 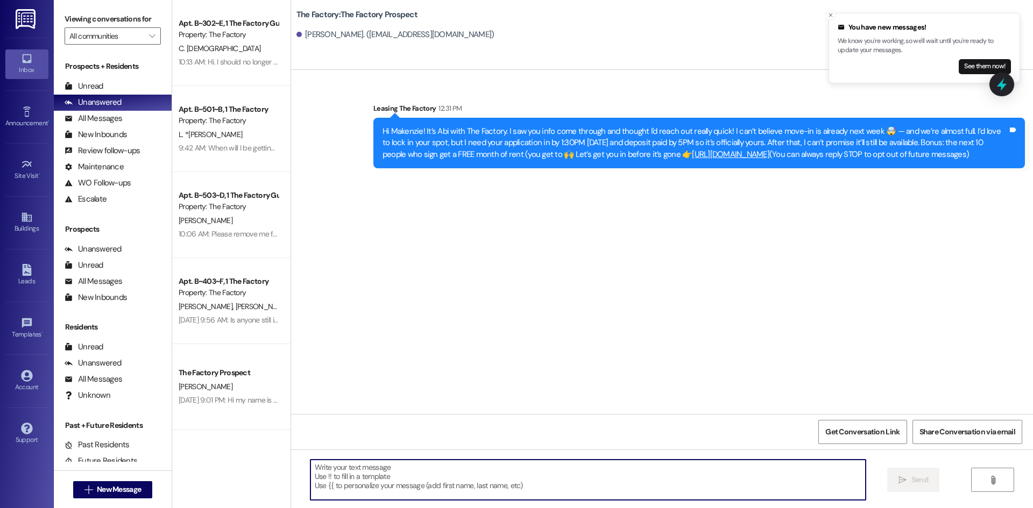 What do you see at coordinates (107, 36) in the screenshot?
I see `input: All communities` at bounding box center [107, 36].